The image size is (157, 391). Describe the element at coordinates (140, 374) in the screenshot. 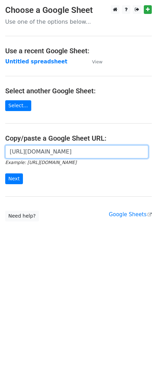

I see `div: Chat Widget` at that location.